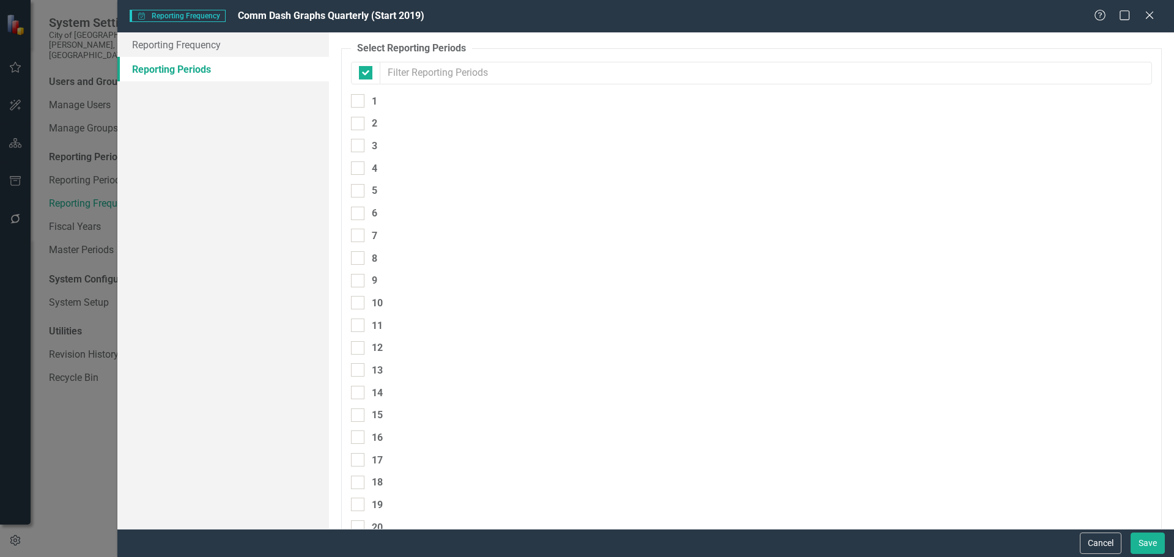 This screenshot has width=1174, height=557. Describe the element at coordinates (377, 303) in the screenshot. I see `div: 10` at that location.